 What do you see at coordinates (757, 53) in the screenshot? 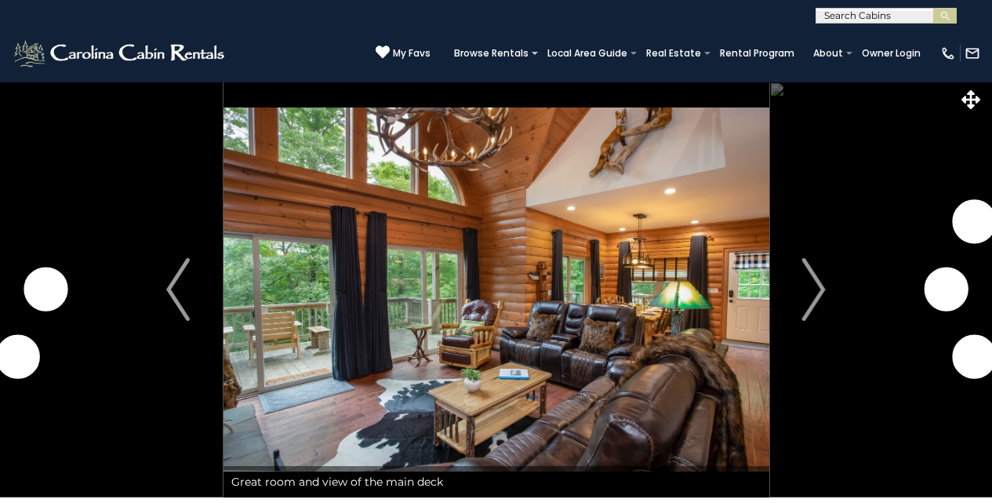
I see `a: Rental Program` at bounding box center [757, 53].